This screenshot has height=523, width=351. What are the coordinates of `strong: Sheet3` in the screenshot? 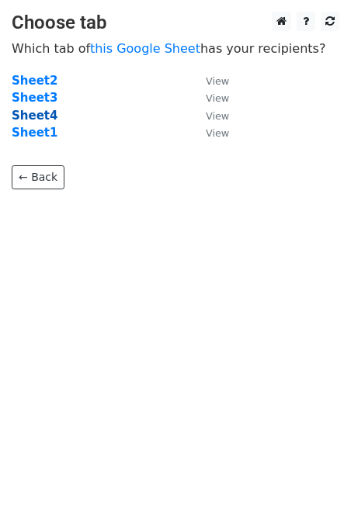 It's located at (34, 98).